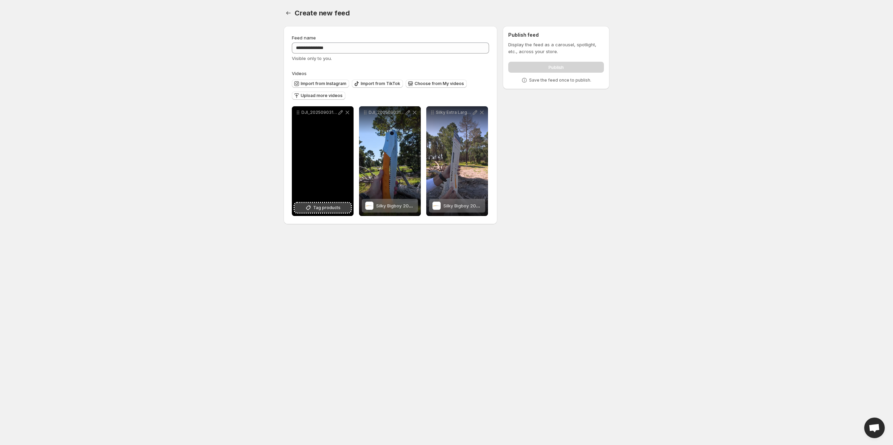  What do you see at coordinates (320, 84) in the screenshot?
I see `button: Import from Instagram` at bounding box center [320, 84].